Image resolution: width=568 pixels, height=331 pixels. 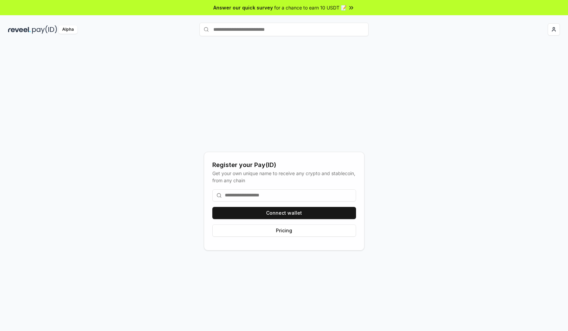 What do you see at coordinates (68, 29) in the screenshot?
I see `div: Alpha` at bounding box center [68, 29].